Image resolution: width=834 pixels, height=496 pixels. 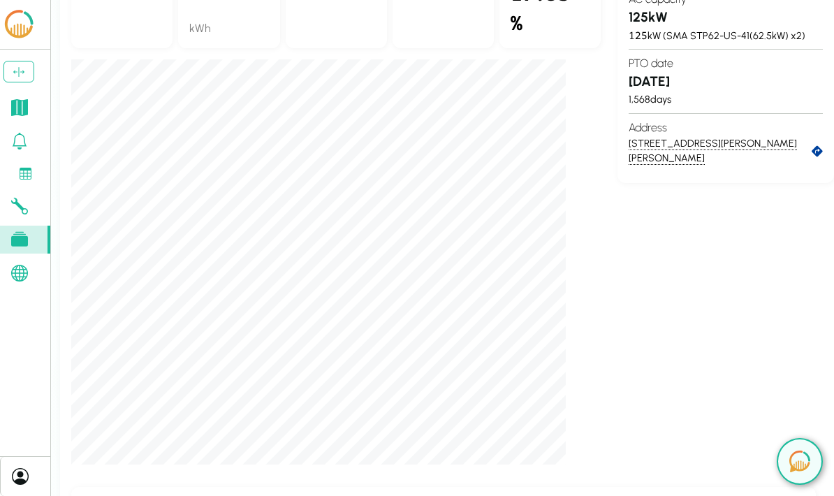 What do you see at coordinates (637, 35) in the screenshot?
I see `span: 125` at bounding box center [637, 35].